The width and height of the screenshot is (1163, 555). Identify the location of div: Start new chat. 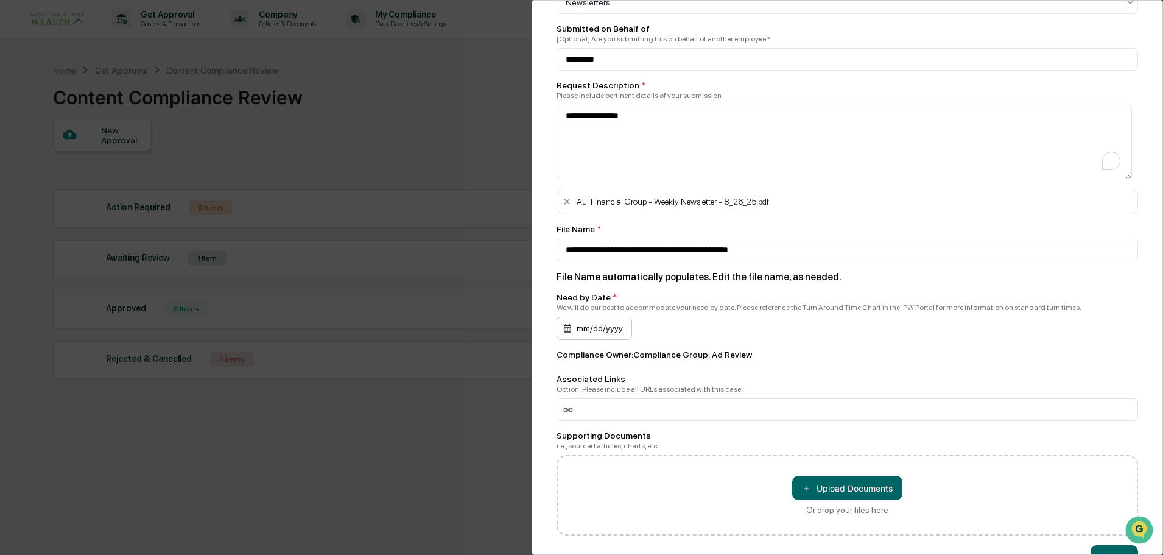
(121, 99).